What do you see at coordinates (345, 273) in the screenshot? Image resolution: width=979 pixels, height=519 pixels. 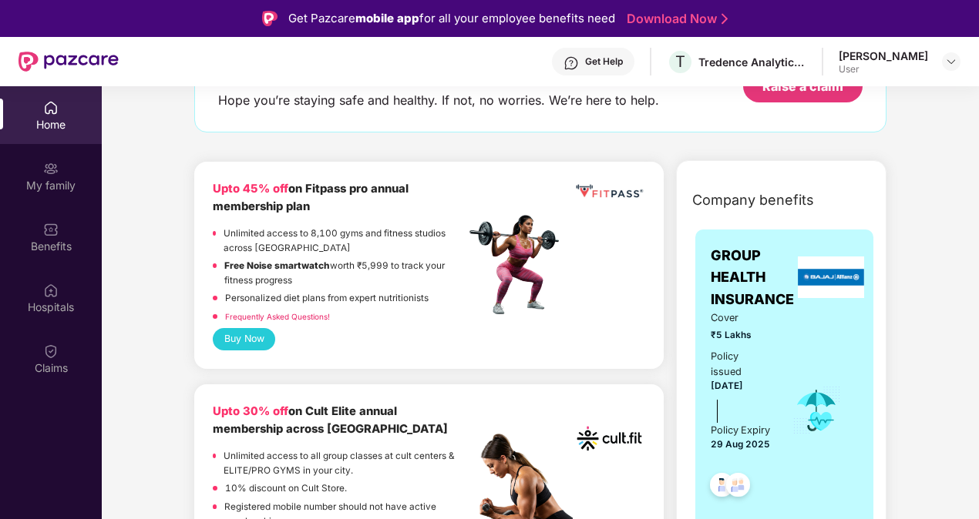 I see `p: worth ₹5,999 to track your fitness progress` at bounding box center [345, 273].